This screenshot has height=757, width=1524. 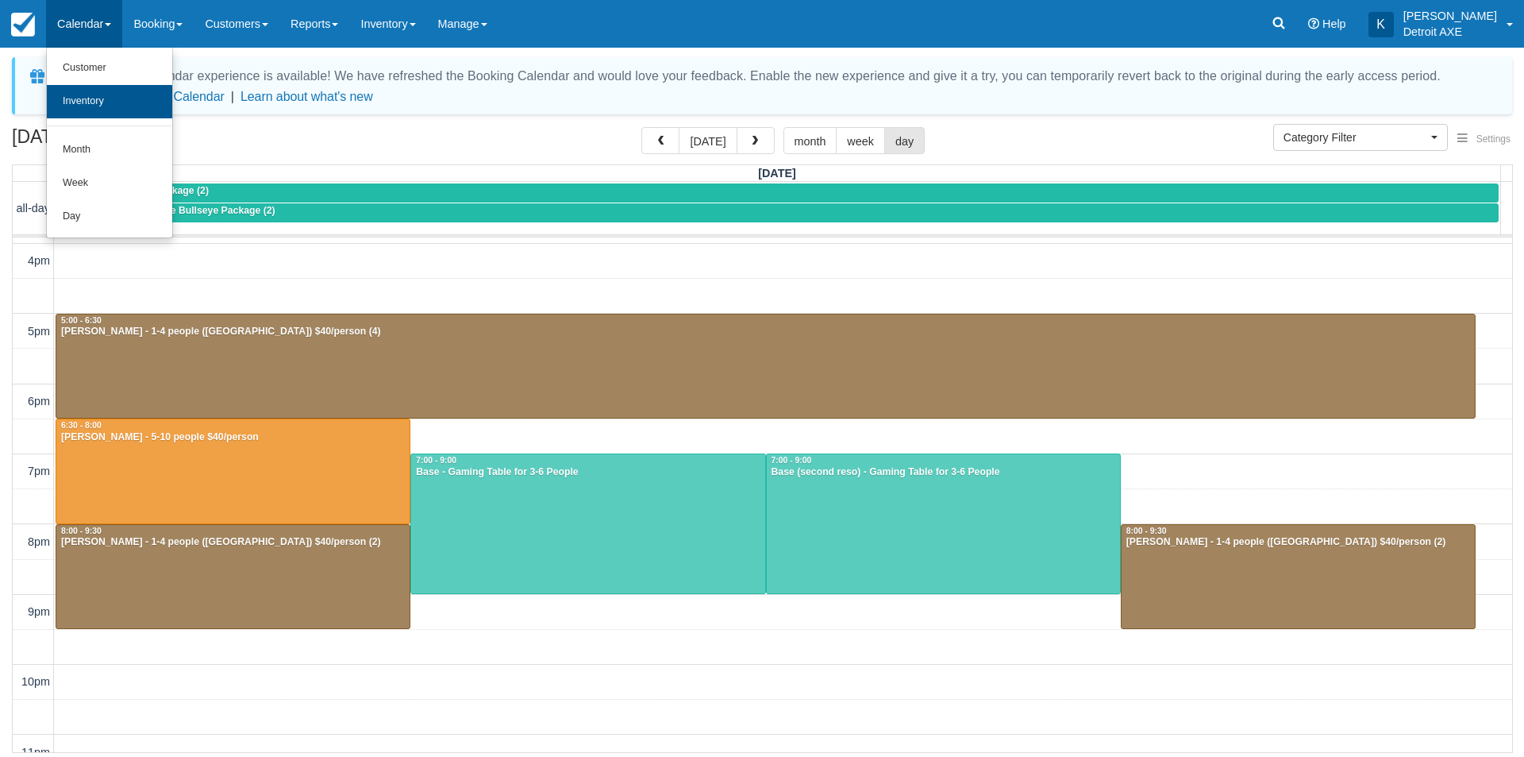 What do you see at coordinates (811, 141) in the screenshot?
I see `button: month` at bounding box center [811, 141].